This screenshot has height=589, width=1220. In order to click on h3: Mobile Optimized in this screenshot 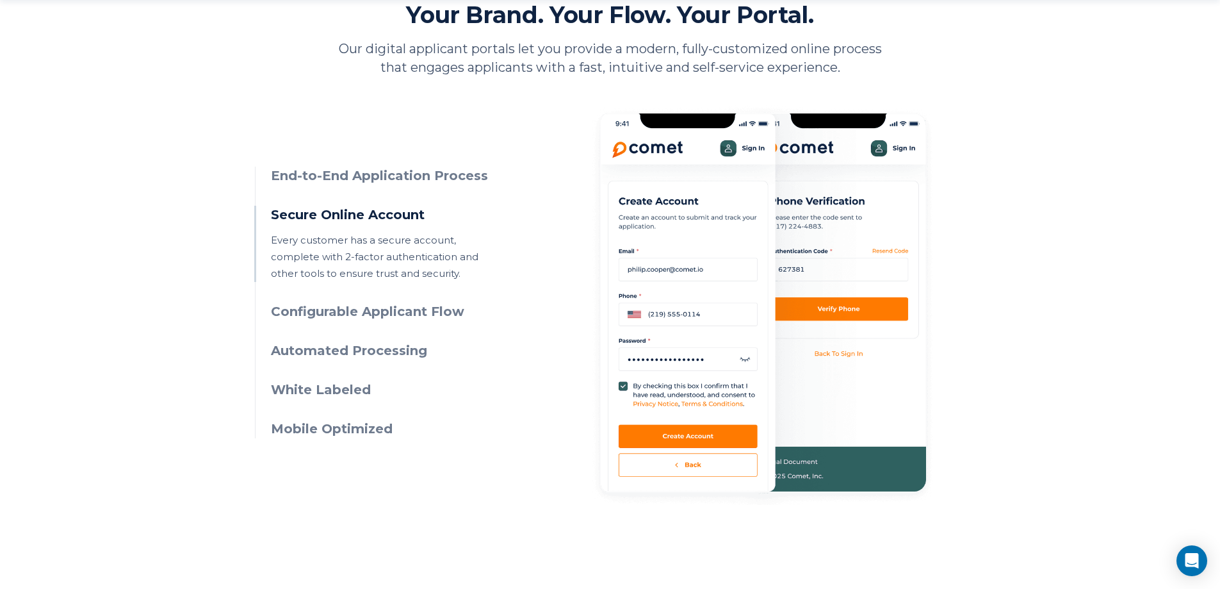, I will do `click(387, 429)`.